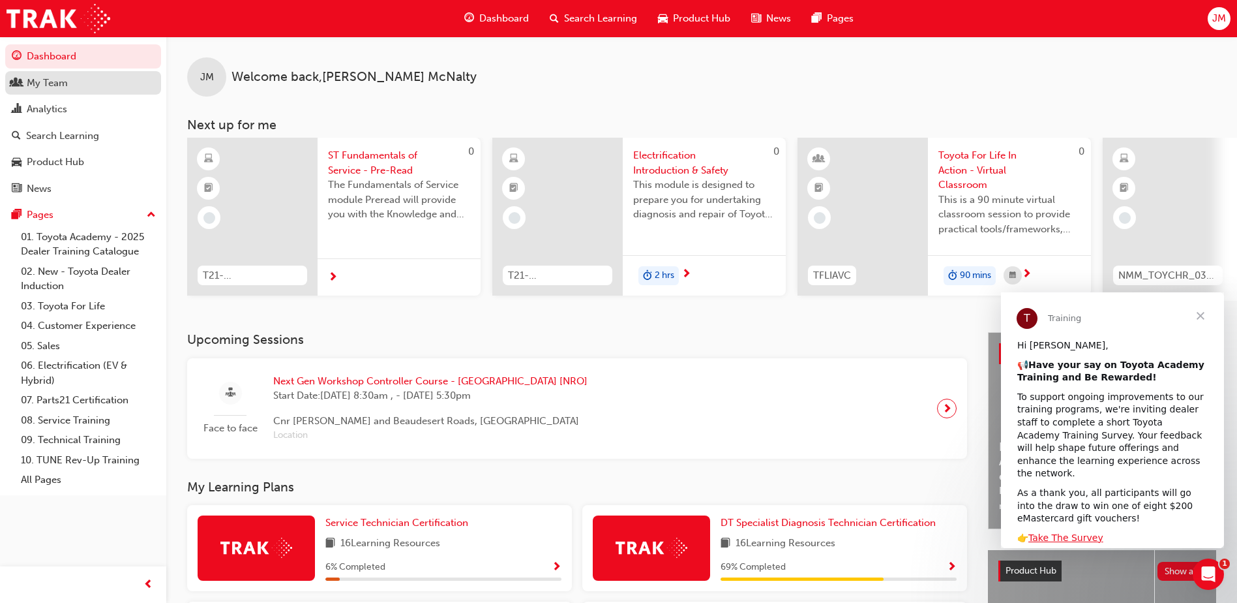 Image resolution: width=1237 pixels, height=603 pixels. Describe the element at coordinates (430, 435) in the screenshot. I see `span: Location` at that location.